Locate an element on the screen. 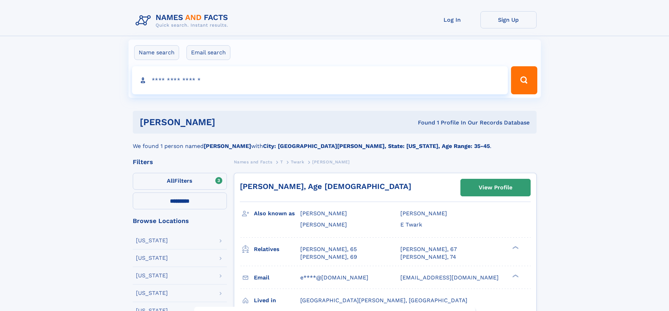  div: Found 1 Profile In Our Records Database is located at coordinates (423, 123).